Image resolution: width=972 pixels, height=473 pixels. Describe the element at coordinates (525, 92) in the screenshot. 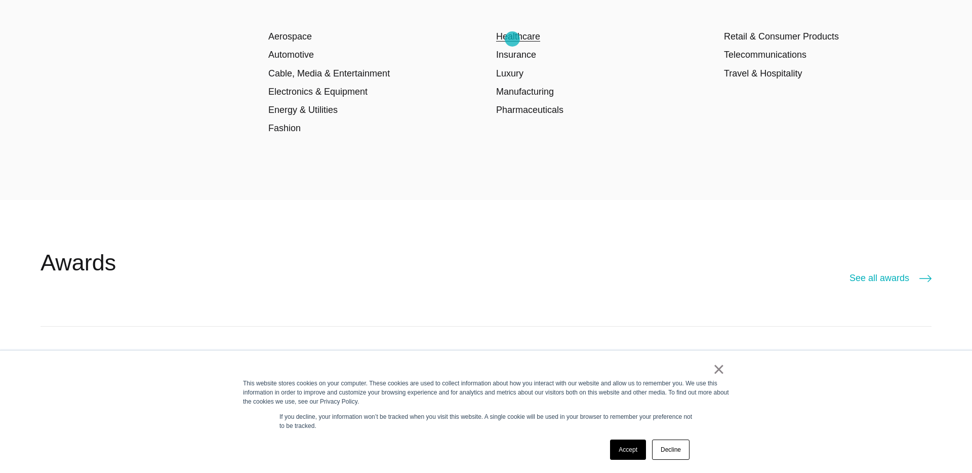

I see `a: Manufacturing` at that location.